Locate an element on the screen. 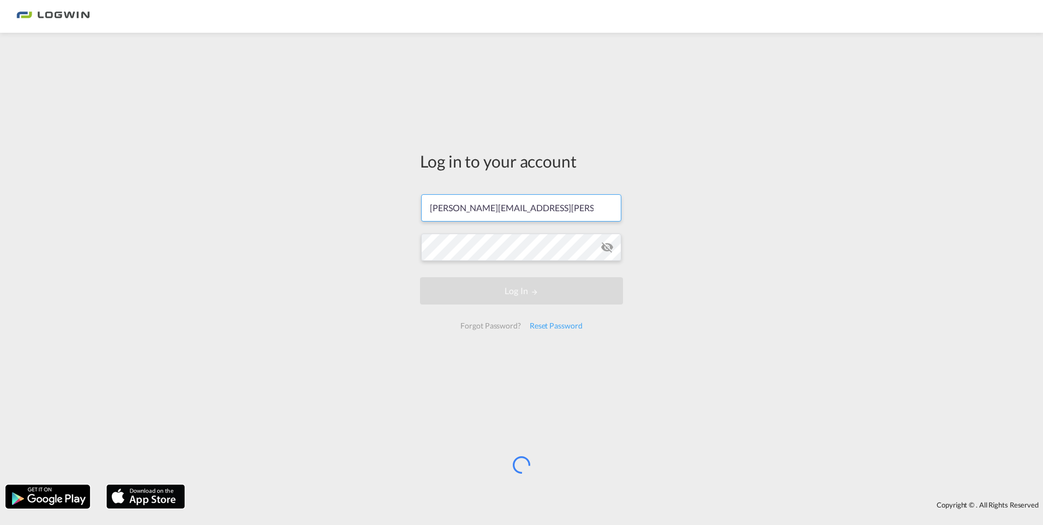 This screenshot has width=1043, height=525. div: Copyright © . All Rights Reserved is located at coordinates (617, 505).